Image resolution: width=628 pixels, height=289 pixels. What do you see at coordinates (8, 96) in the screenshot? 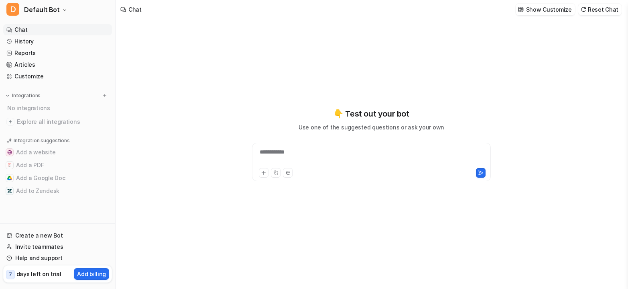
I see `img: expand menu` at bounding box center [8, 96].